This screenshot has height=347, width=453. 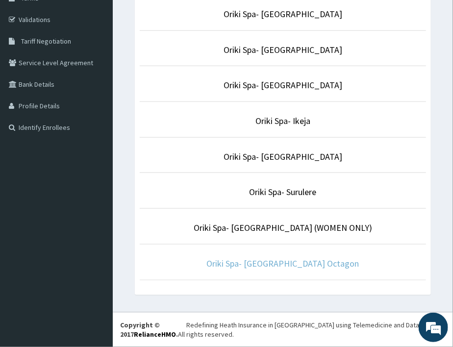 What do you see at coordinates (283, 191) in the screenshot?
I see `a: Oriki Spa- Surulere` at bounding box center [283, 191].